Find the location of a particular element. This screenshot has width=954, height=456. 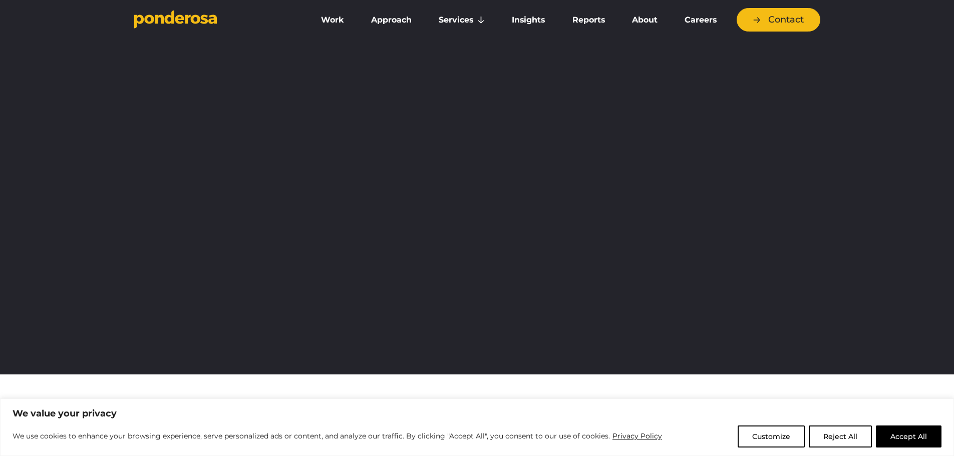

p: We use cookies to enhance your browsing experience, serve personalized ads or content, and analyz... is located at coordinates (338, 436).